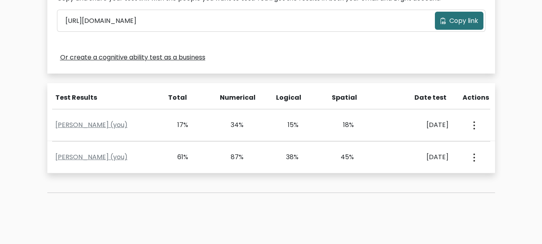  I want to click on div: 18%, so click(343, 125).